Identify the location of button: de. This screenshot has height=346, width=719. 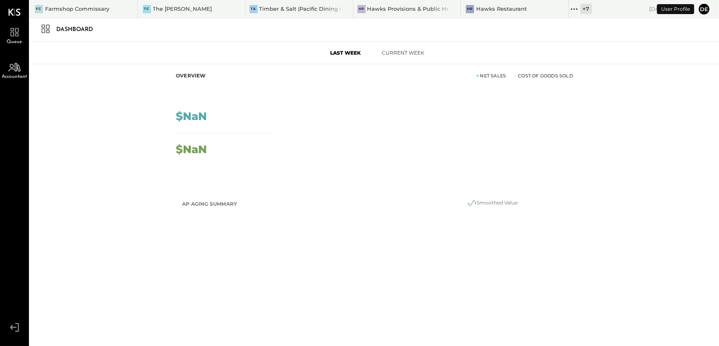
(704, 9).